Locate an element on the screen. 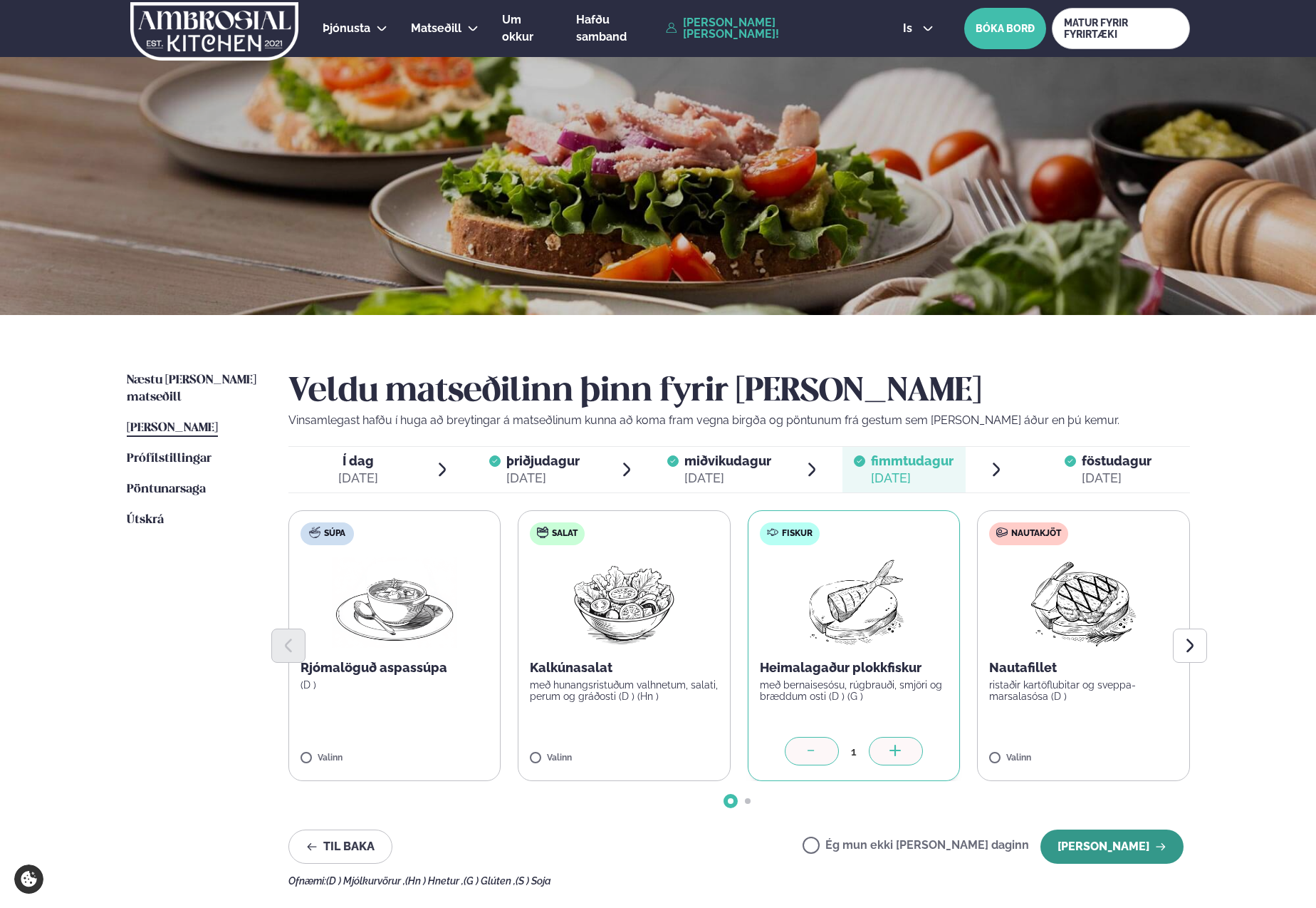 The width and height of the screenshot is (1316, 908). span: Útskrá is located at coordinates (145, 519).